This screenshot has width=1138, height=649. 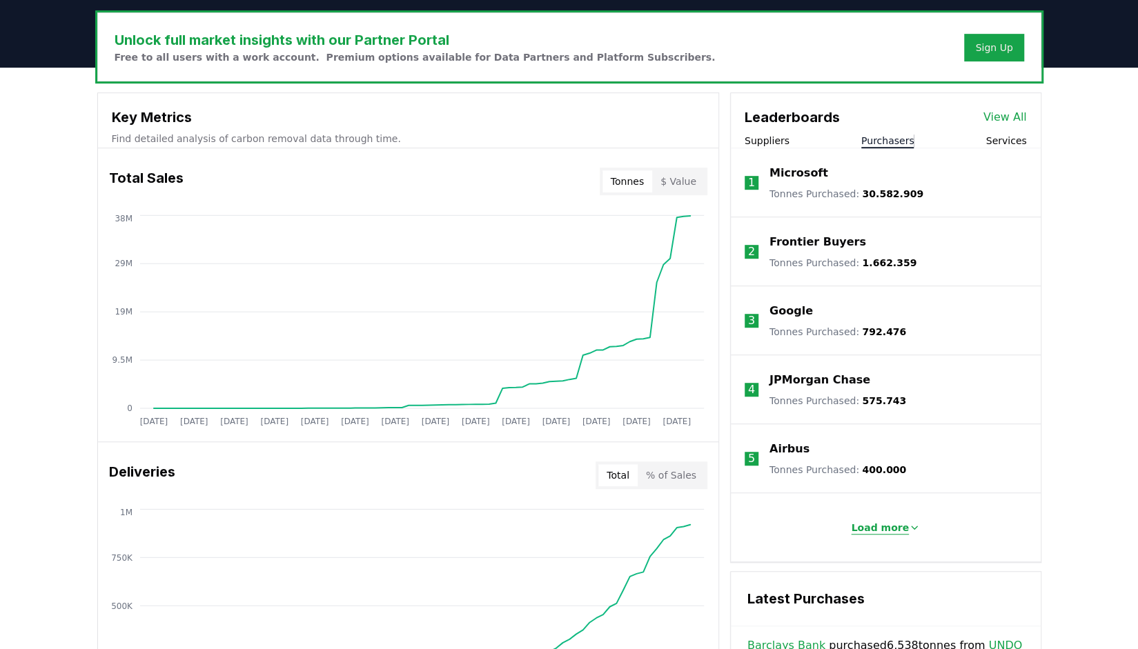 I want to click on button: Sign Up, so click(x=994, y=48).